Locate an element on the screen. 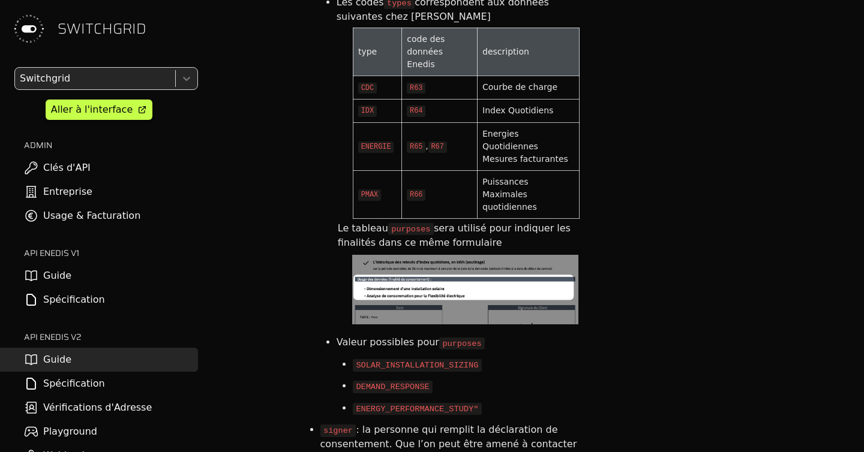 The width and height of the screenshot is (864, 452). code: R67 is located at coordinates (437, 147).